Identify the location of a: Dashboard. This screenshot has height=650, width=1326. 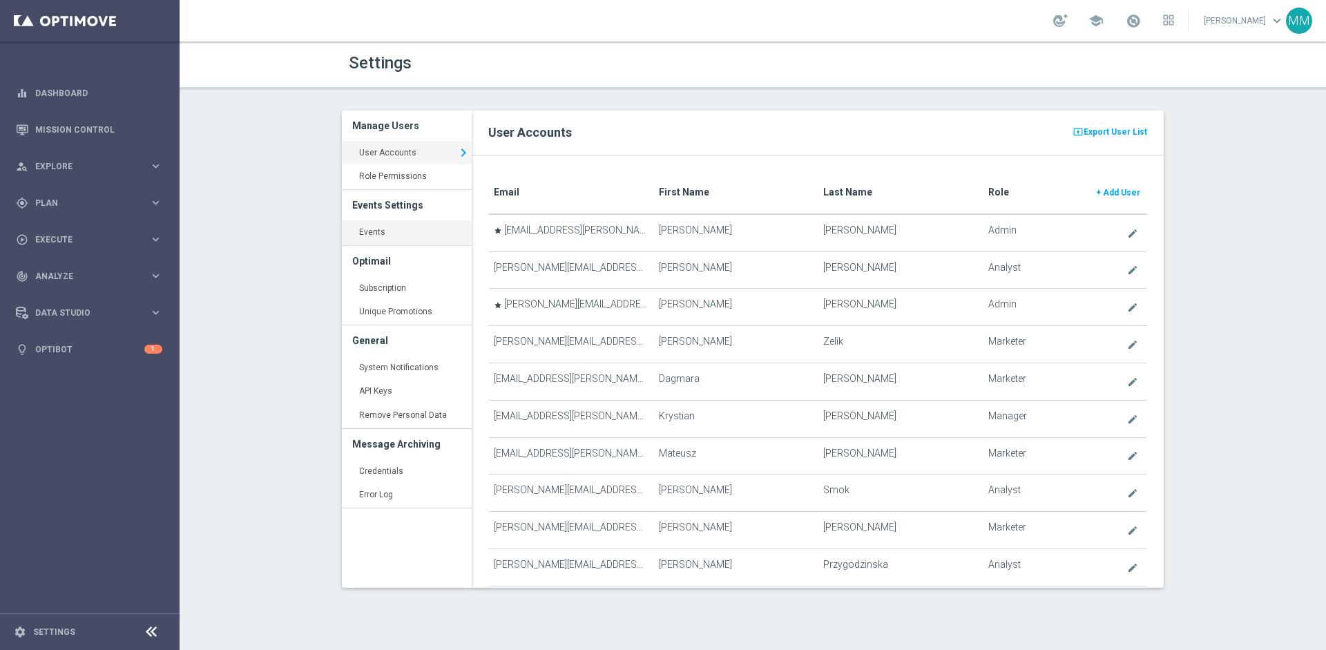
(99, 93).